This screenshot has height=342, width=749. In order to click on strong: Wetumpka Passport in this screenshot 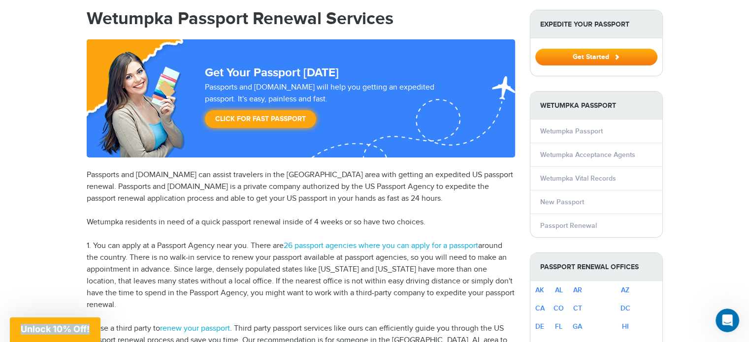, I will do `click(596, 105)`.